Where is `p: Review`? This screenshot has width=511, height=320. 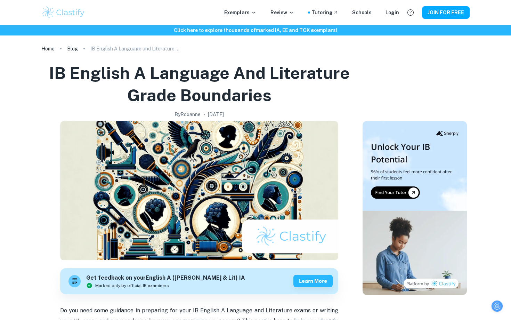 p: Review is located at coordinates (282, 13).